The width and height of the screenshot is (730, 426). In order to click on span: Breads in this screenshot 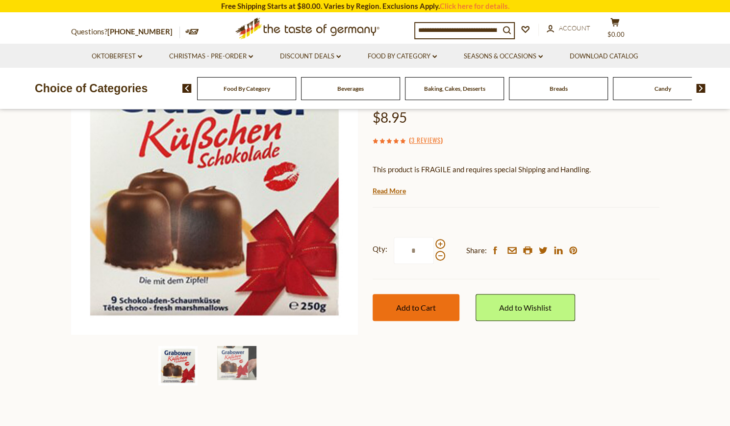, I will do `click(558, 88)`.